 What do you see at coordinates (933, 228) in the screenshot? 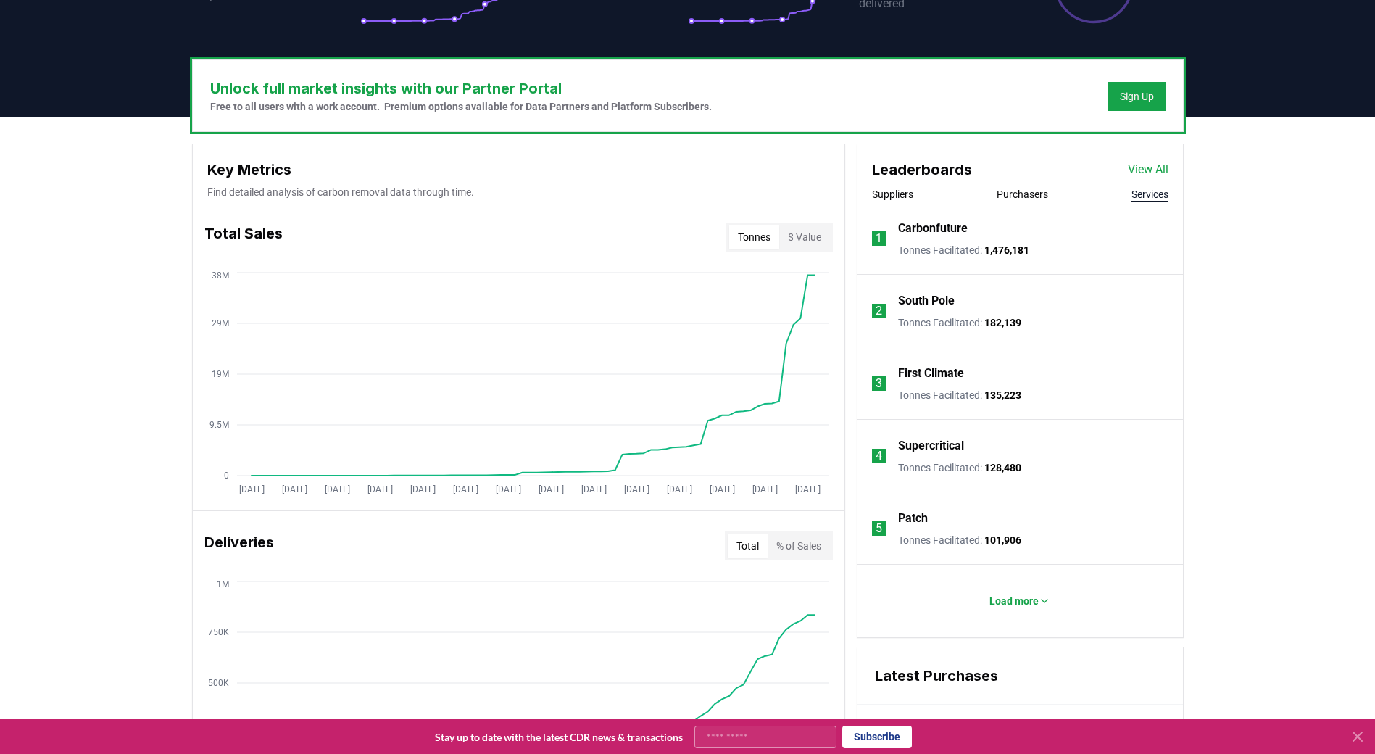
I see `a: Carbonfuture` at bounding box center [933, 228].